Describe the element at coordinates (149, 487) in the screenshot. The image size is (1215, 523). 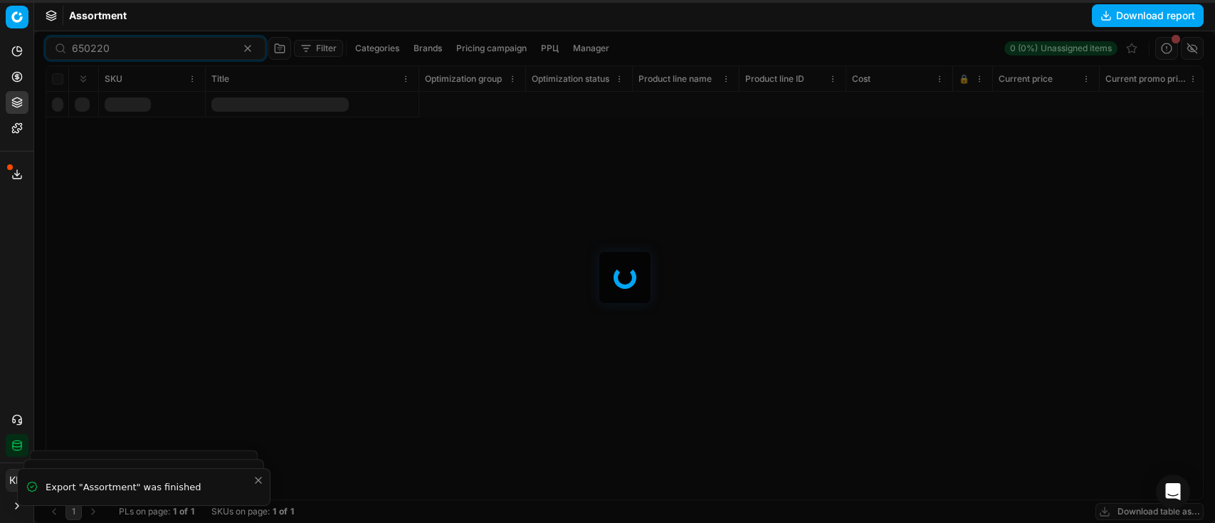
I see `div: Export "Assortment" was finished` at that location.